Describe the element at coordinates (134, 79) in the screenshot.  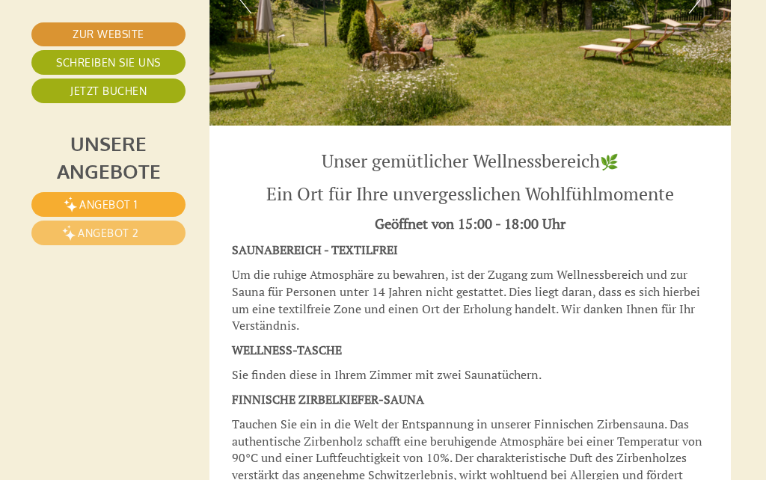
I see `small: 22:04` at that location.